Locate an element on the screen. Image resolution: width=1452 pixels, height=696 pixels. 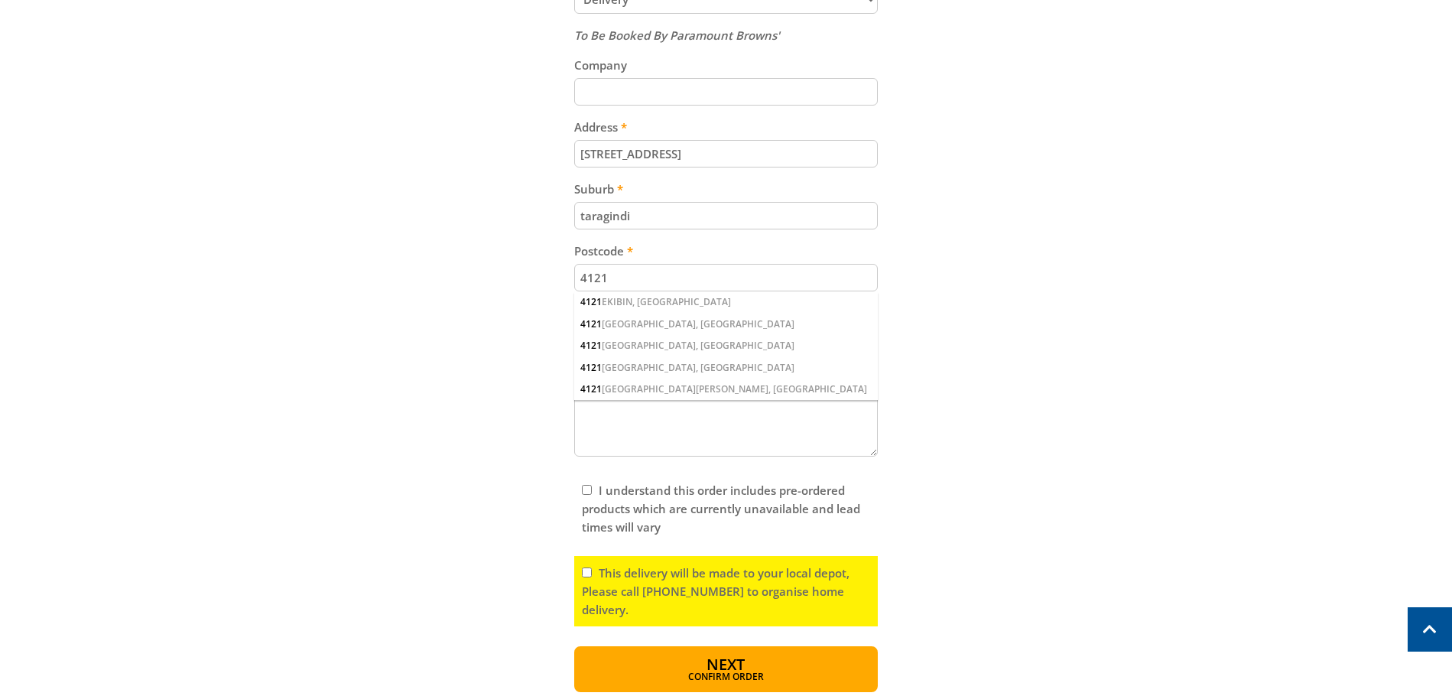
label: Address is located at coordinates (726, 127).